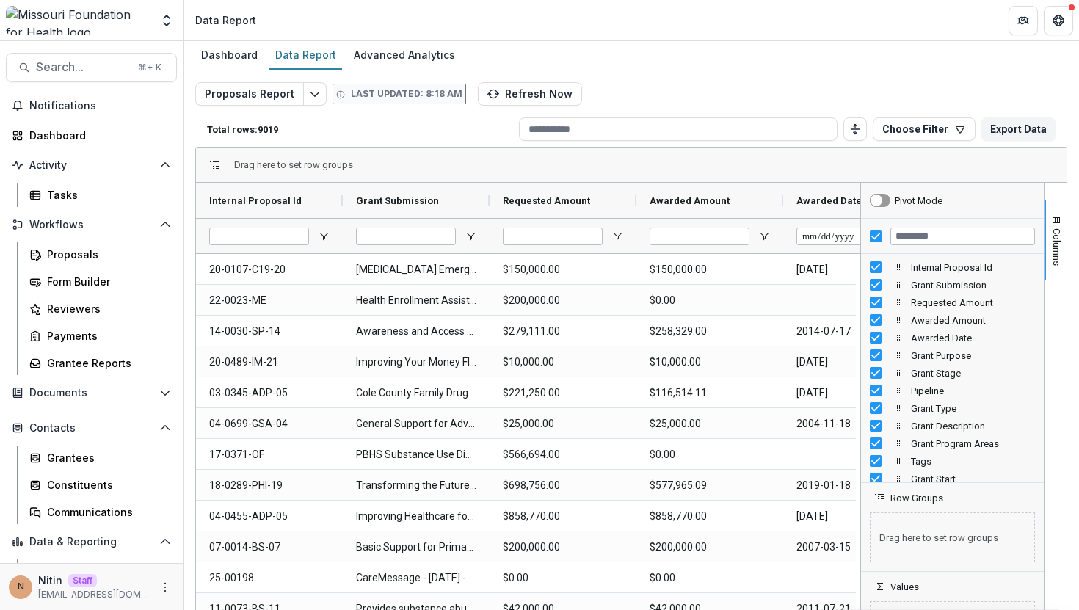 The height and width of the screenshot is (610, 1079). What do you see at coordinates (406, 236) in the screenshot?
I see `input: Grant Submission Filter Input` at bounding box center [406, 236].